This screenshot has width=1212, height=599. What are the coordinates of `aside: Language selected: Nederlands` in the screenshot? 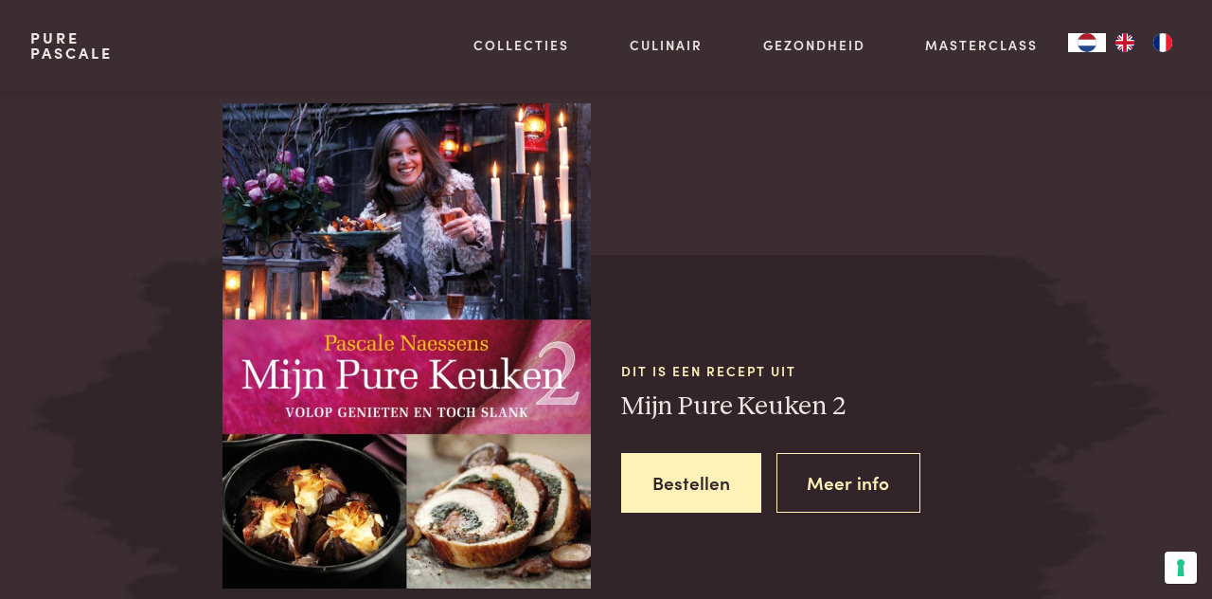 It's located at (1125, 43).